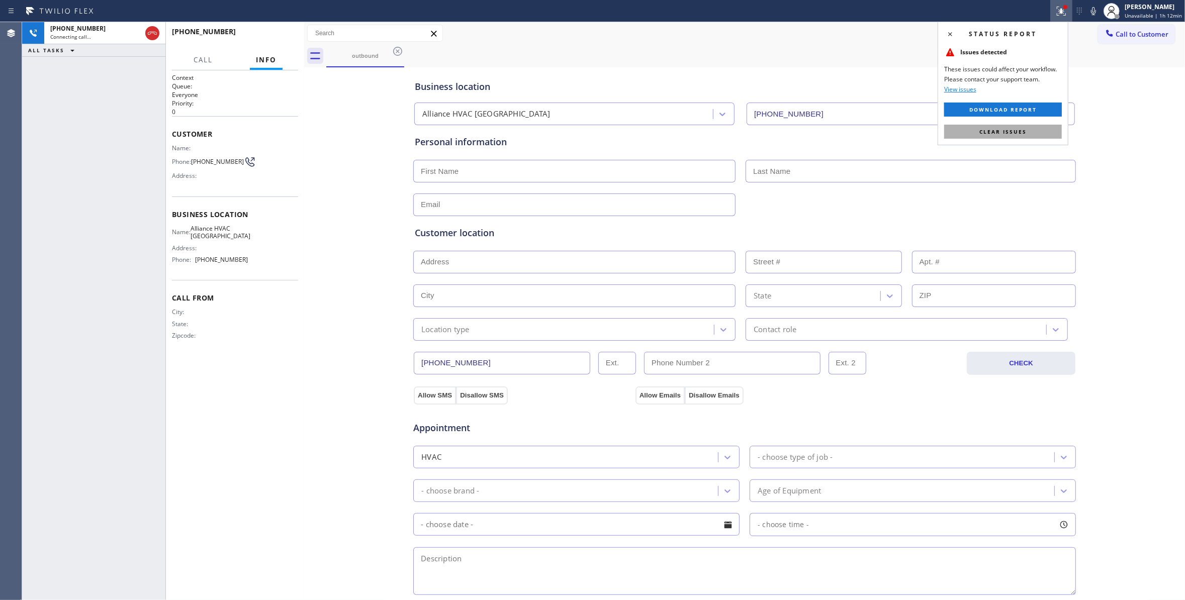 The image size is (1185, 600). What do you see at coordinates (523, 428) in the screenshot?
I see `span: Appointment` at bounding box center [523, 428].